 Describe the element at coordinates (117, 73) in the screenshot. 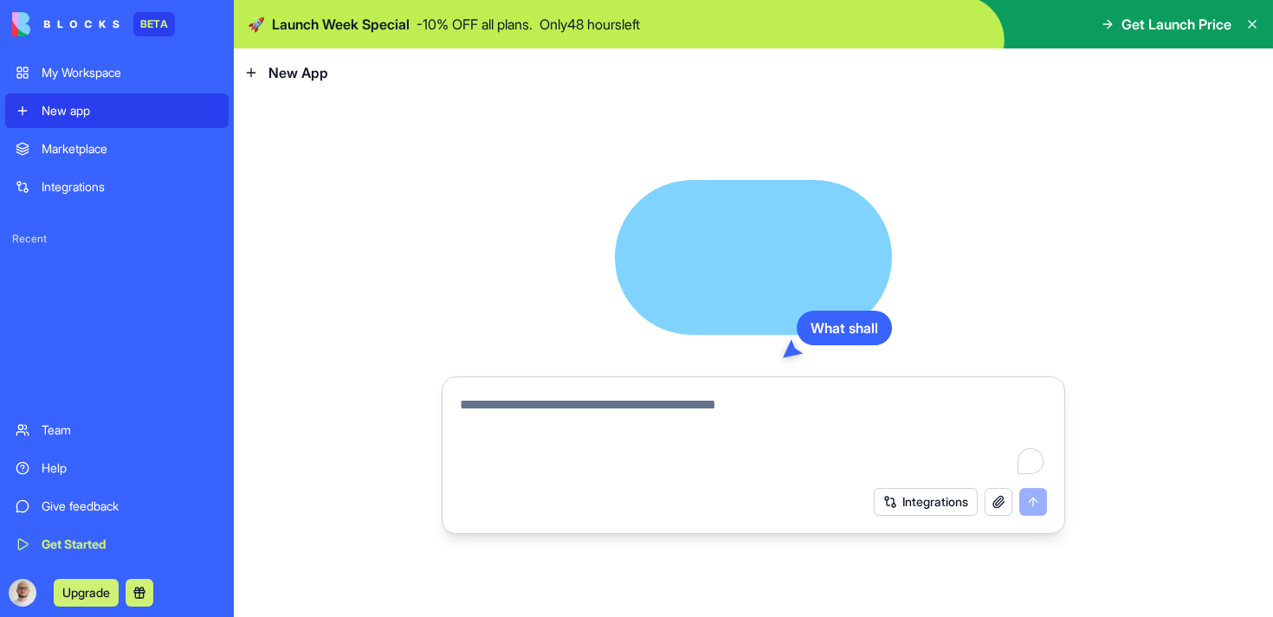

I see `a: My Workspace` at that location.